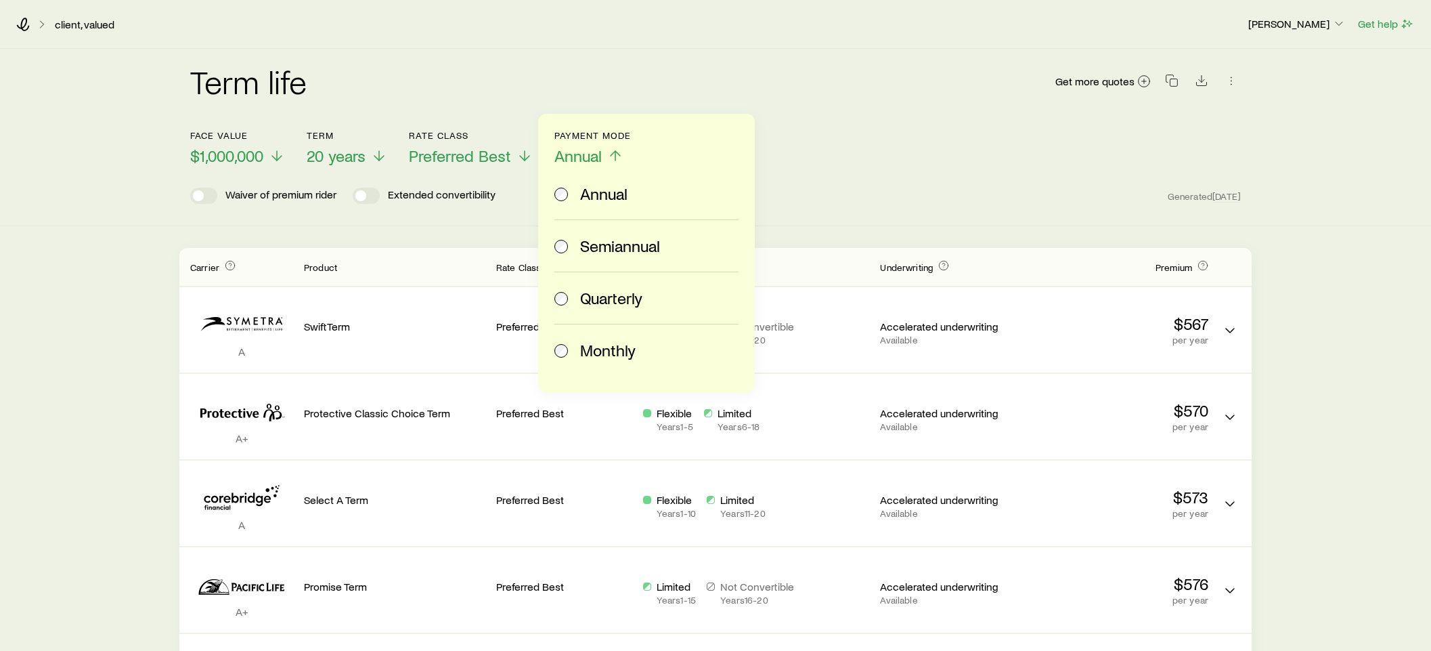  Describe the element at coordinates (1174, 267) in the screenshot. I see `span: Premium` at that location.